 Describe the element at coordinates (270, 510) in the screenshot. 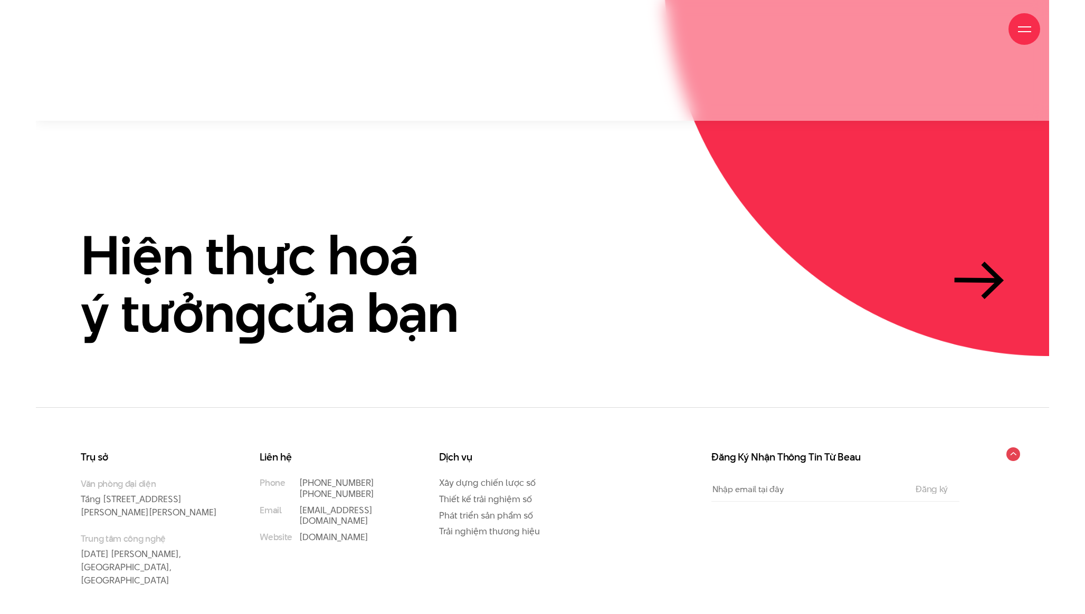

I see `small: Email` at that location.